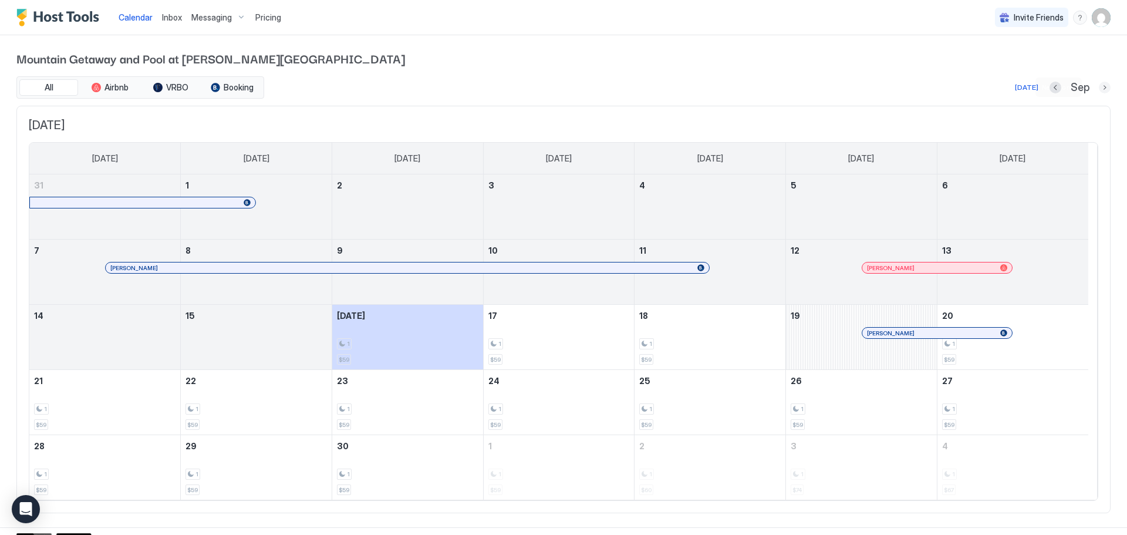 This screenshot has height=535, width=1127. What do you see at coordinates (861, 315) in the screenshot?
I see `a: September 19, 2025` at bounding box center [861, 315].